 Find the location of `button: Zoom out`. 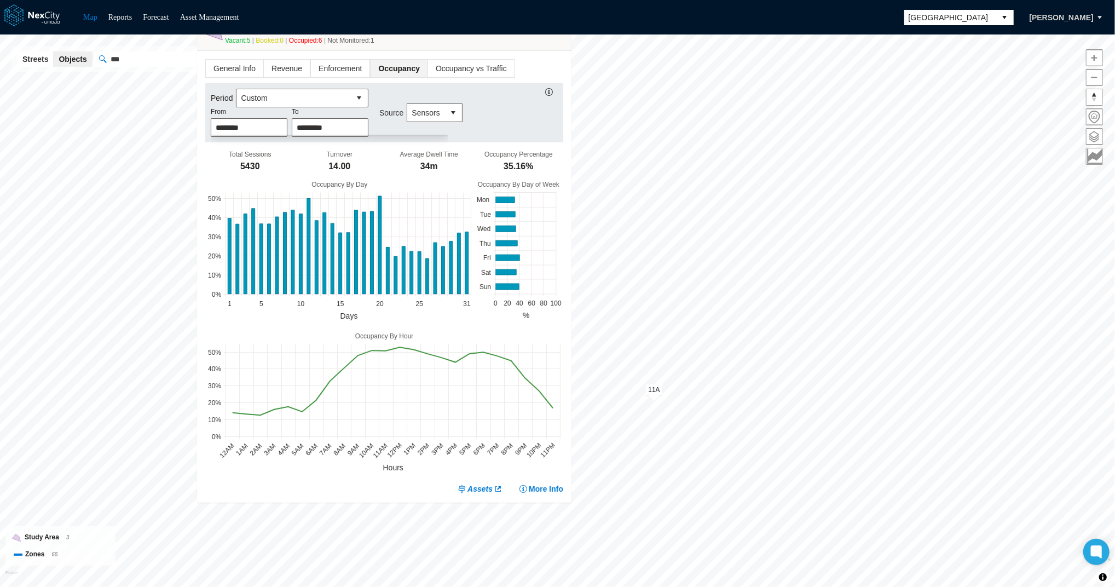

button: Zoom out is located at coordinates (1094, 77).